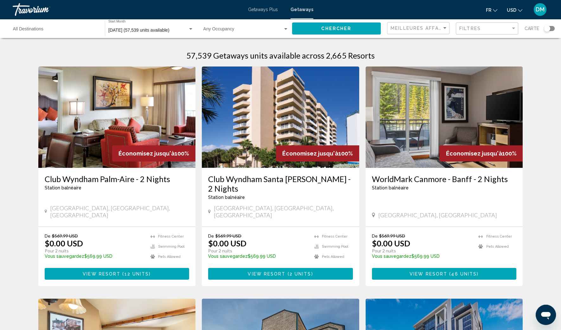 Image resolution: width=561 pixels, height=330 pixels. What do you see at coordinates (444, 117) in the screenshot?
I see `img: A408I01X.jpg` at bounding box center [444, 117].